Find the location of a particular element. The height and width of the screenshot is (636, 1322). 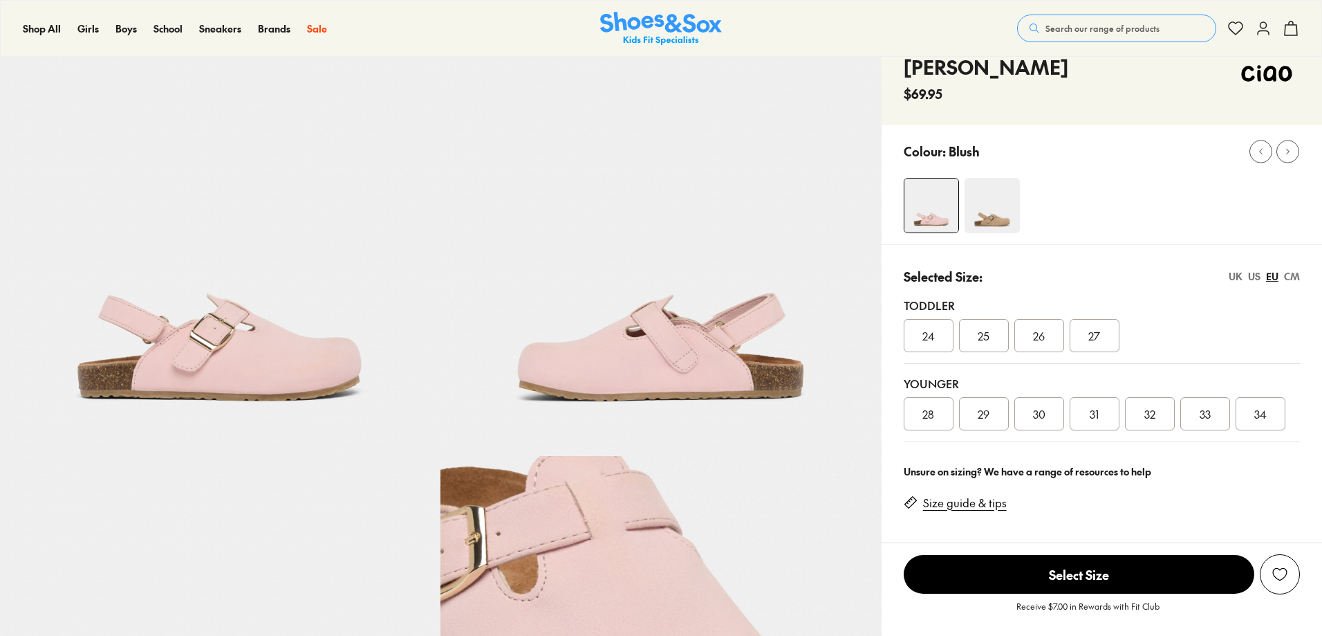

span: $69.95 is located at coordinates (923, 93).